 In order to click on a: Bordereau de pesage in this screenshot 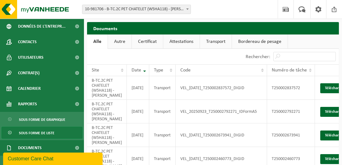, I will do `click(260, 42)`.